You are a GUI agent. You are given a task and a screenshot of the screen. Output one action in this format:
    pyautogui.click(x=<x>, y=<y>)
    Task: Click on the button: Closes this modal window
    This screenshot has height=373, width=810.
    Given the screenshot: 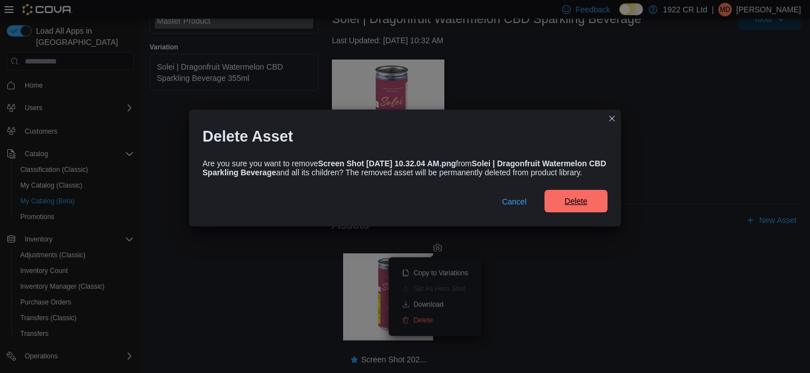 What is the action you would take?
    pyautogui.click(x=612, y=119)
    